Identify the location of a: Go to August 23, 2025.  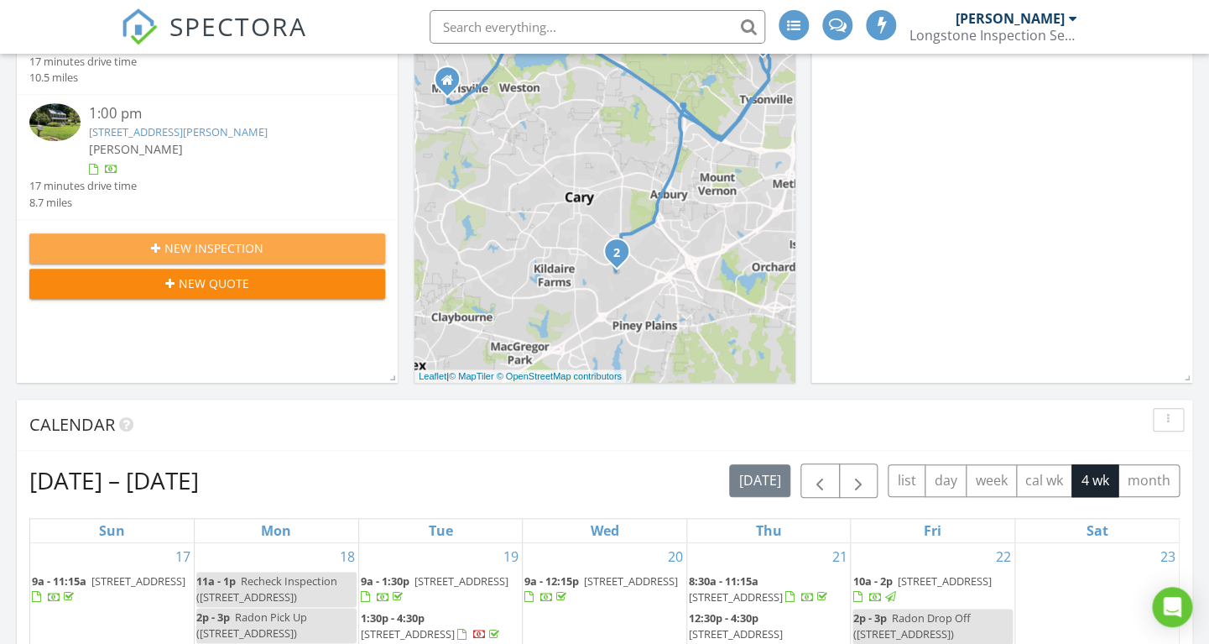
(1168, 556).